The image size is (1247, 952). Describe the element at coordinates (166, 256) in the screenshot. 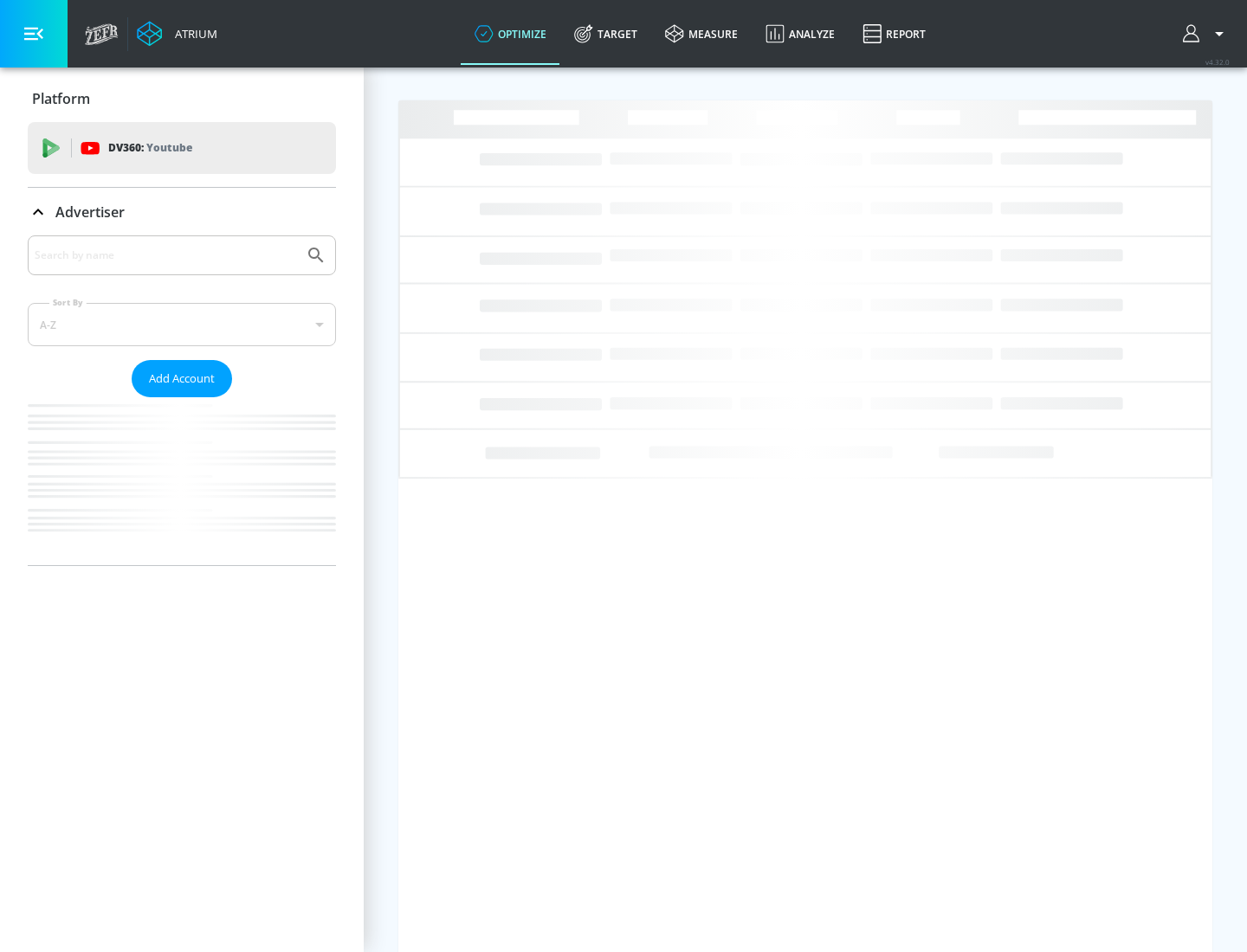

I see `input: Search by name` at that location.